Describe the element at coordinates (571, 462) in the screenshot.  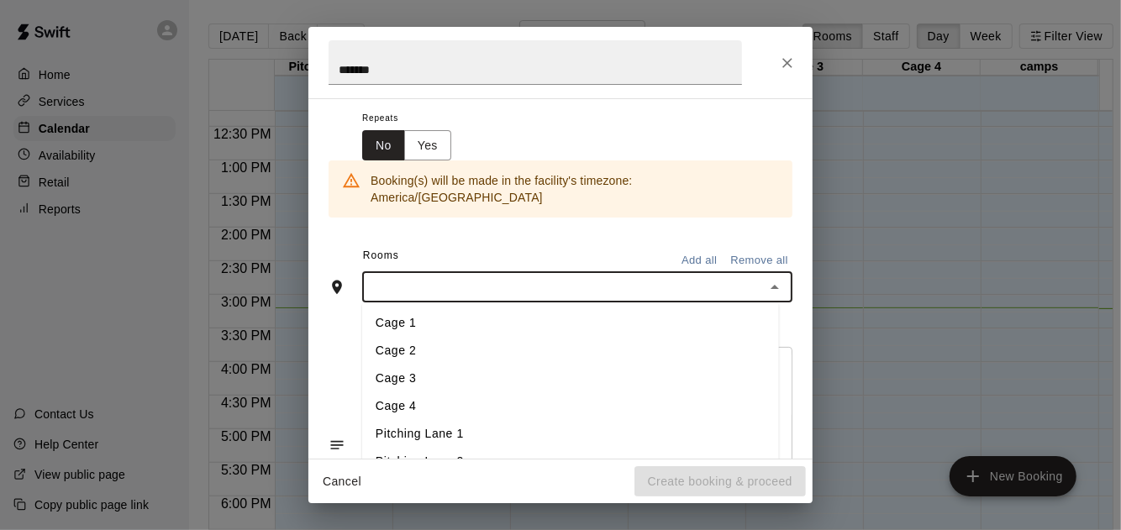
I see `li: Pitching Lane 2` at that location.